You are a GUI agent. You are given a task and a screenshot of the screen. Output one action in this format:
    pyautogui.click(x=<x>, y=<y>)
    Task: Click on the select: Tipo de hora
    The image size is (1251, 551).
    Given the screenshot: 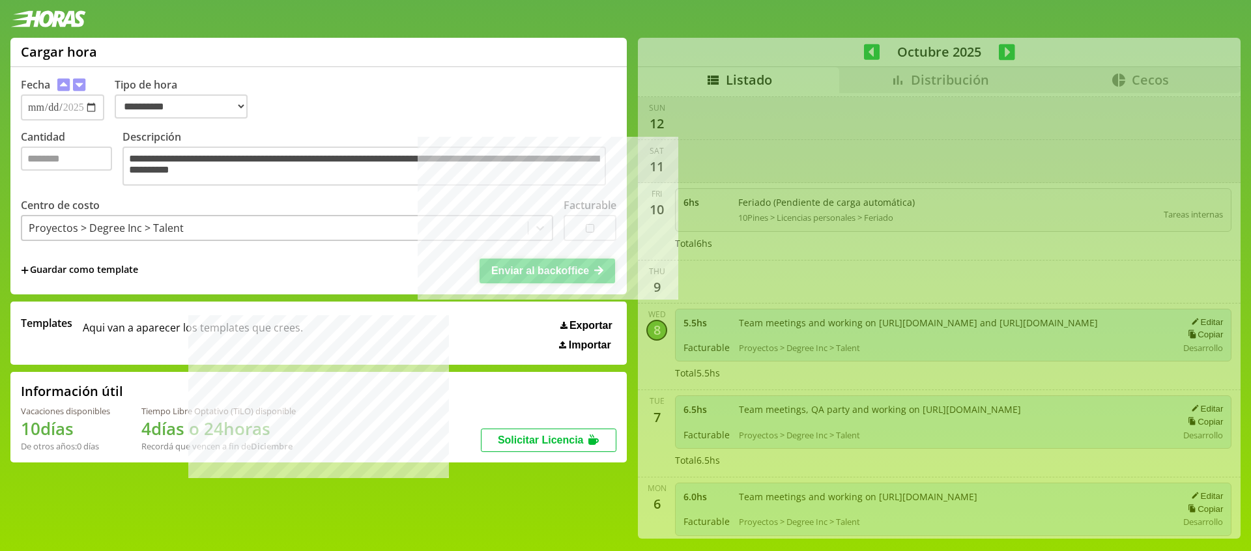 What is the action you would take?
    pyautogui.click(x=181, y=106)
    